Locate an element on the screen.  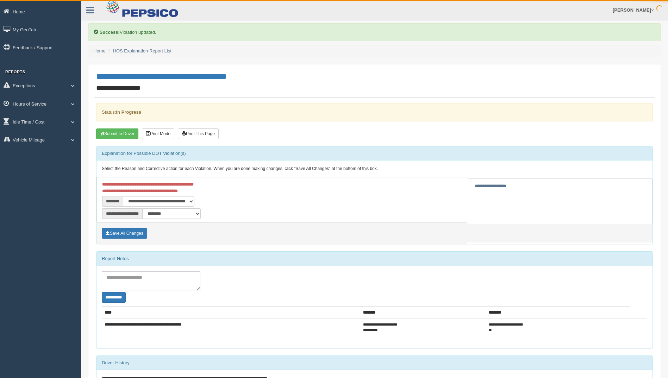
b: Success! is located at coordinates (109, 32).